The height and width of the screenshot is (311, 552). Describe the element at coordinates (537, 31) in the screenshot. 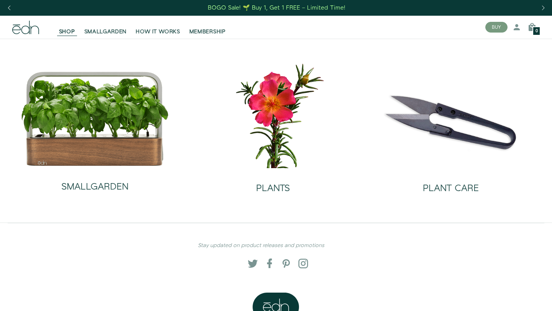

I see `span: 0` at that location.